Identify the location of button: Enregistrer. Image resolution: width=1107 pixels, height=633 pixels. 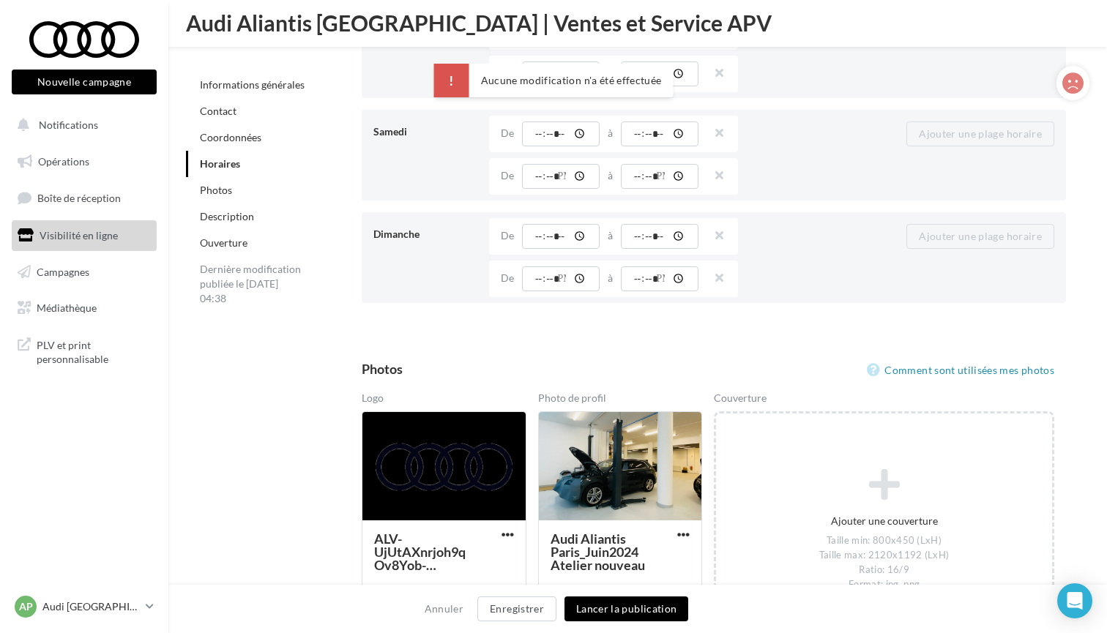
(517, 609).